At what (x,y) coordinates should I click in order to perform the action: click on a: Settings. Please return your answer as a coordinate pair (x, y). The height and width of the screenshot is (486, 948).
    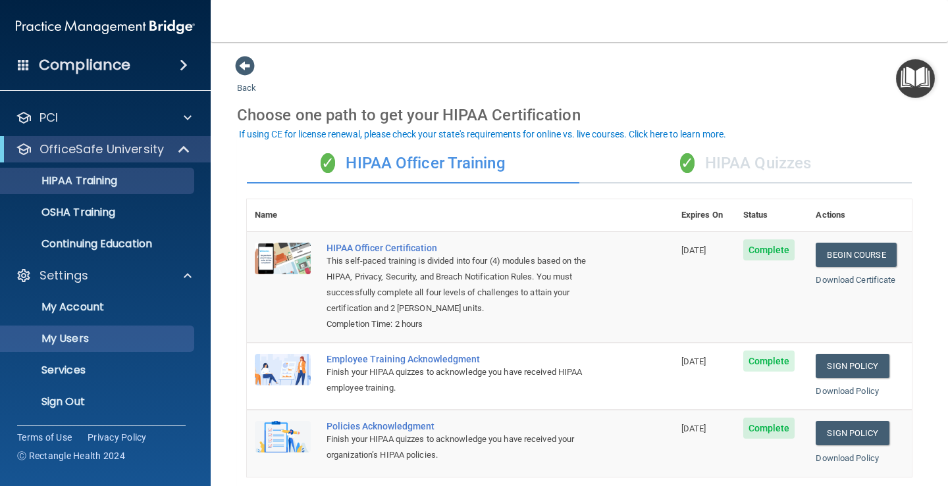
    Looking at the image, I should click on (103, 276).